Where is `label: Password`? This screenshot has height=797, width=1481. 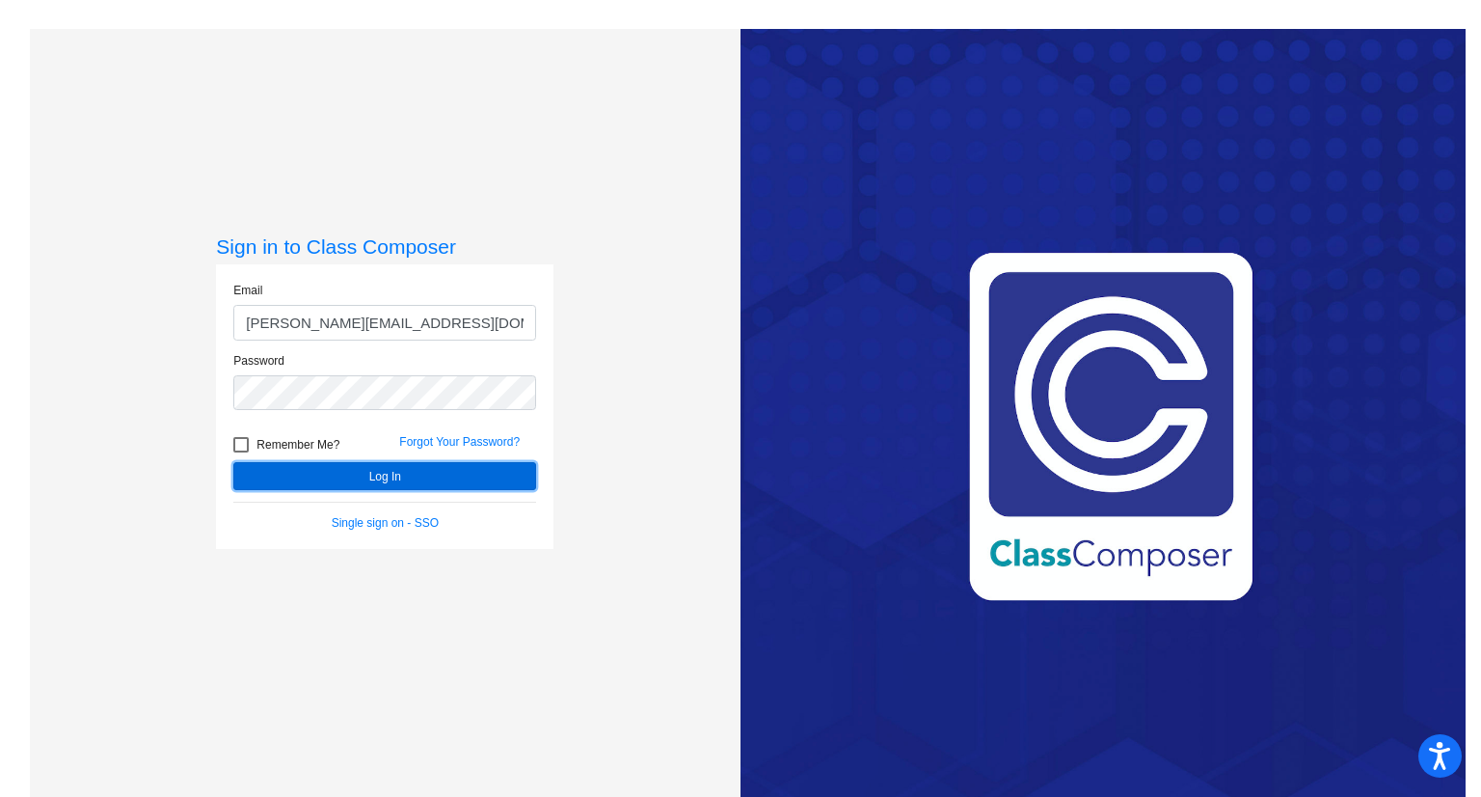
label: Password is located at coordinates (258, 361).